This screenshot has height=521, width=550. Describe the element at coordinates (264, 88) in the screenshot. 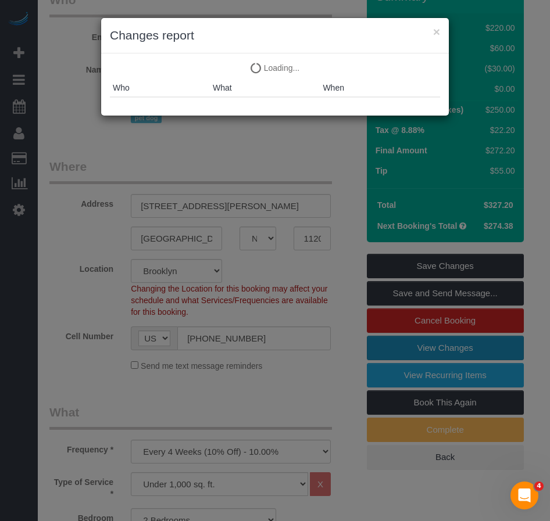

I see `th: What` at that location.